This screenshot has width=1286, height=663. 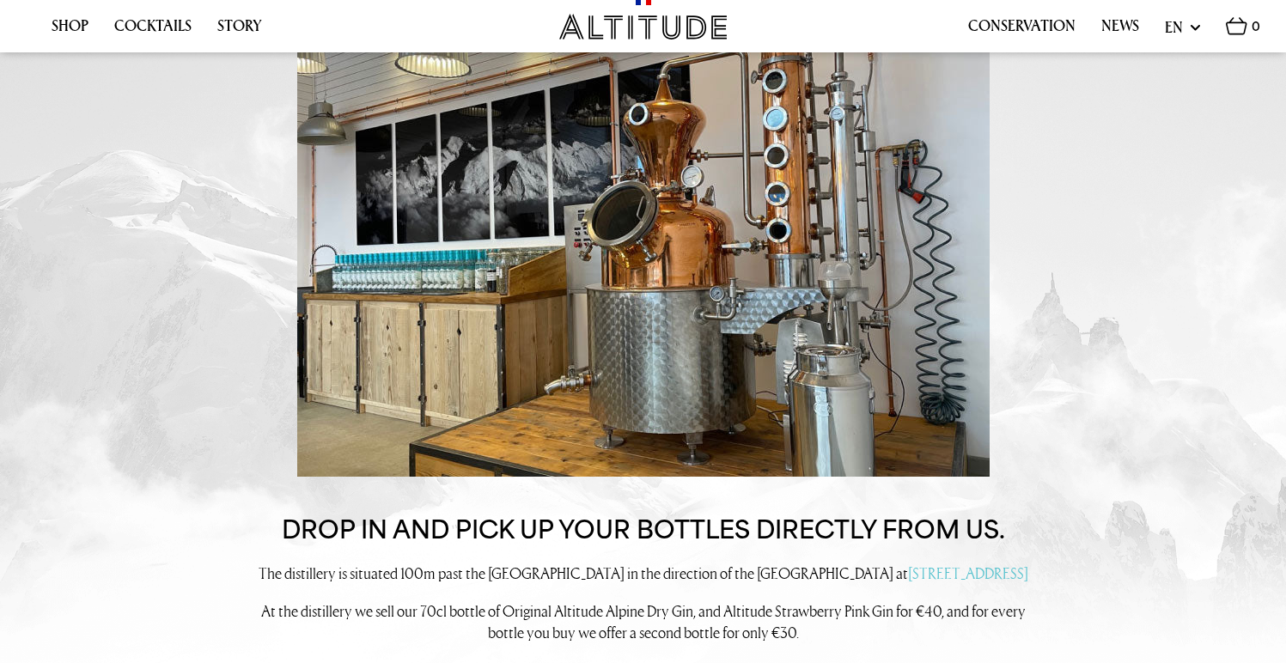 I want to click on img: Basket, so click(x=1236, y=26).